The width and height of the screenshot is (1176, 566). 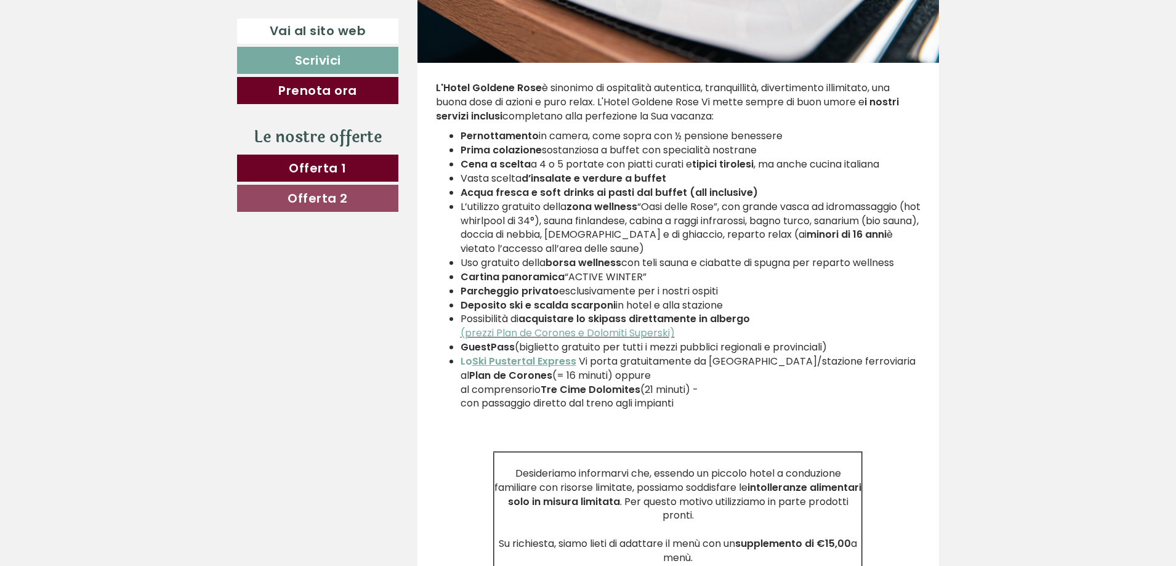 I want to click on div: Buon giorno, come possiamo aiutarla?, so click(x=109, y=52).